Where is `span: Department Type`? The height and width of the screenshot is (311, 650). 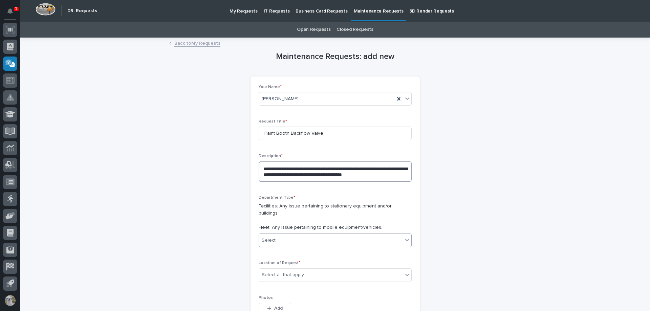 span: Department Type is located at coordinates (277, 198).